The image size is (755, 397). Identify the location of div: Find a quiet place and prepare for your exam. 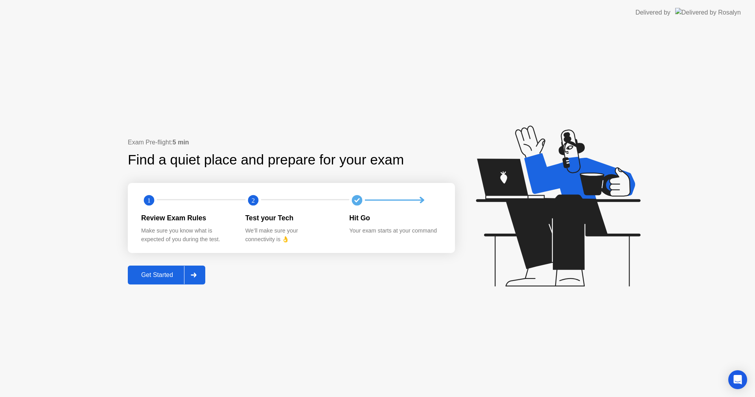
(266, 160).